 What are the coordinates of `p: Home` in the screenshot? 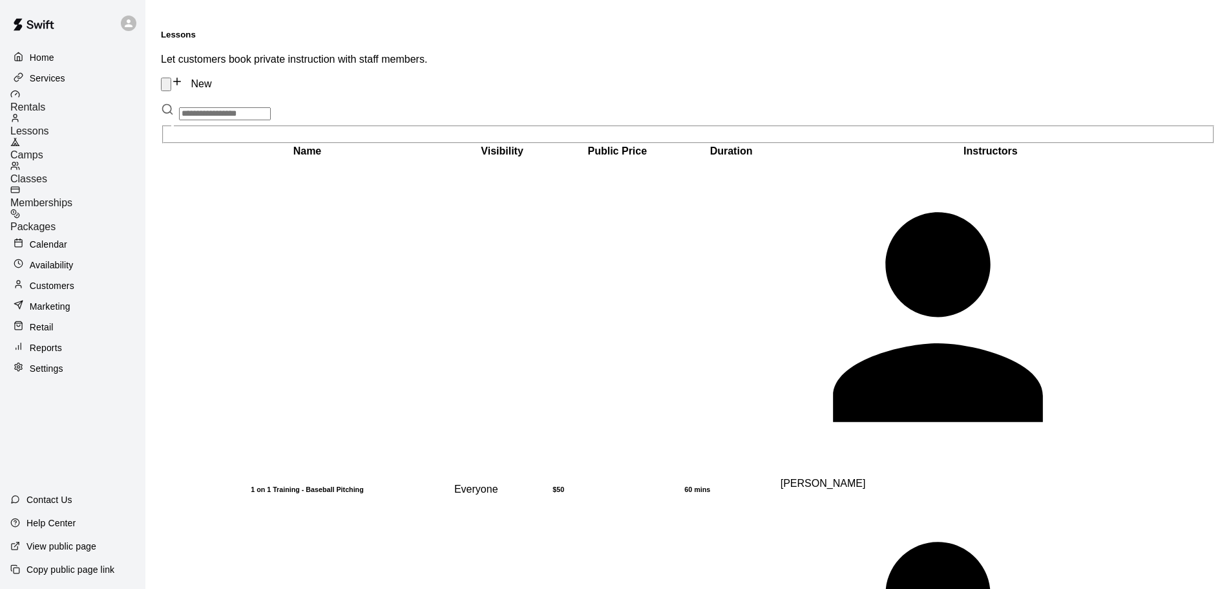 It's located at (42, 58).